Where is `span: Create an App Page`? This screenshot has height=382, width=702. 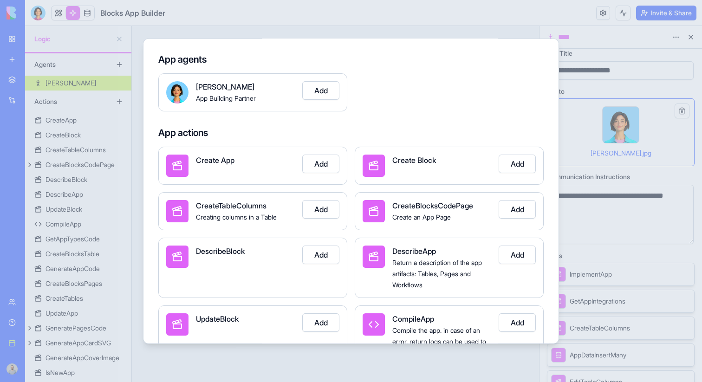 span: Create an App Page is located at coordinates (422, 216).